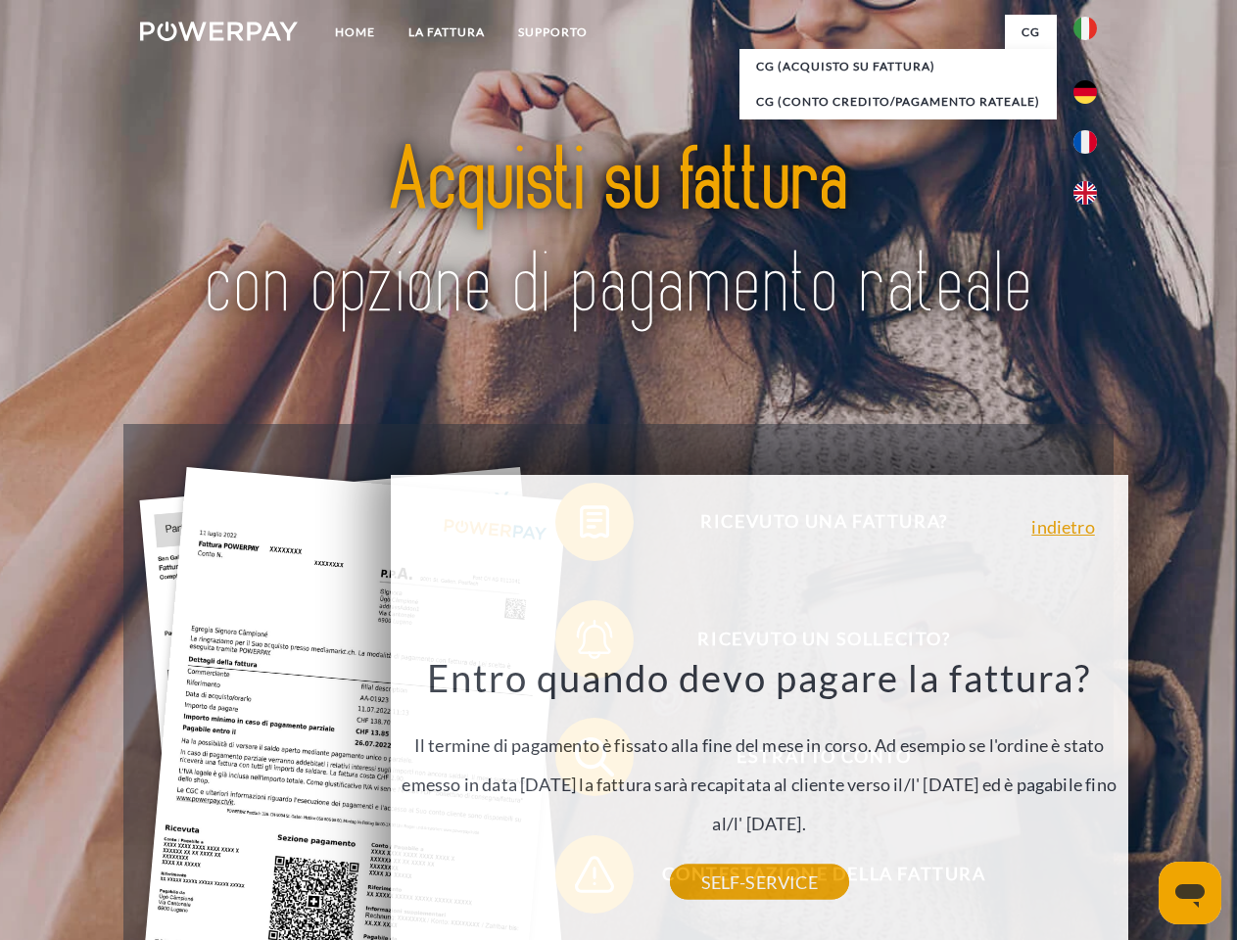 Image resolution: width=1237 pixels, height=940 pixels. Describe the element at coordinates (218, 31) in the screenshot. I see `img: logo-powerpay-white.svg` at that location.